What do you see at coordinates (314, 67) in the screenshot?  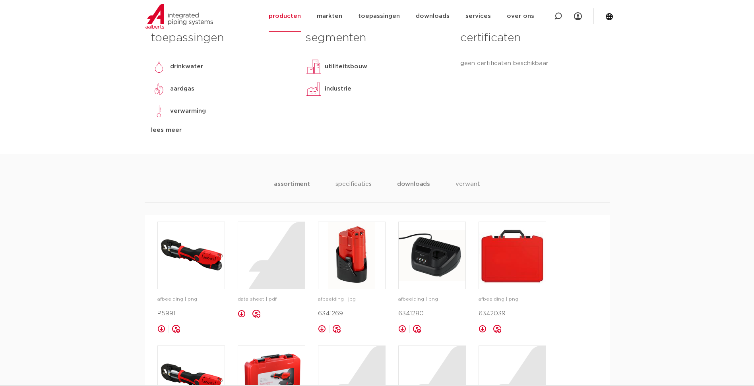 I see `img: utiliteitsbouw` at bounding box center [314, 67].